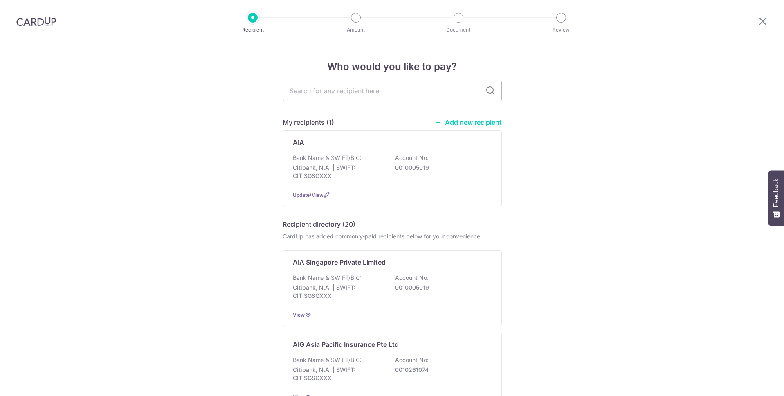 The width and height of the screenshot is (784, 396). I want to click on p: Amount, so click(356, 30).